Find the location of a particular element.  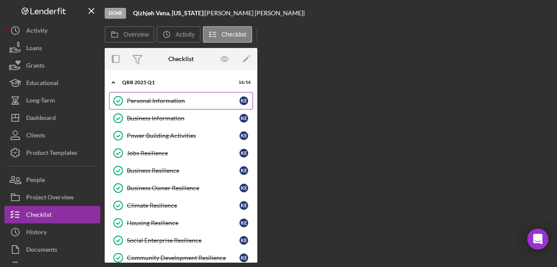

a: Loans is located at coordinates (52, 48).